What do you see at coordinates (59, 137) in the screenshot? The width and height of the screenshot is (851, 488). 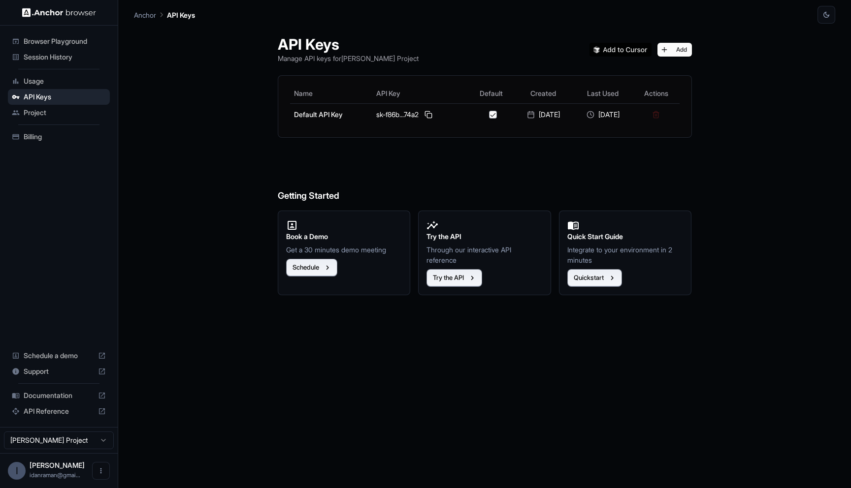 I see `div: Billing` at bounding box center [59, 137].